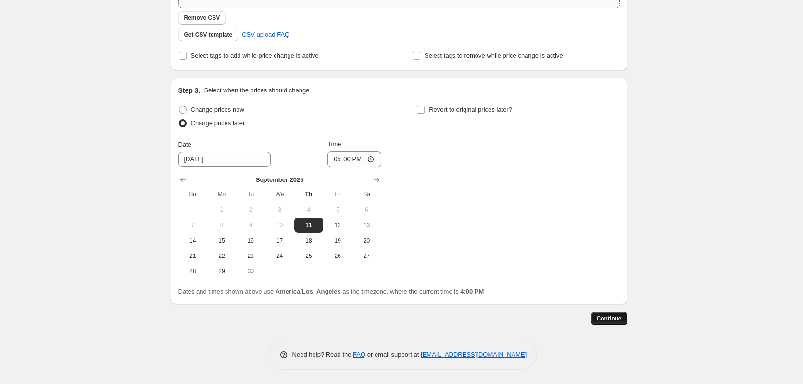 The width and height of the screenshot is (803, 384). What do you see at coordinates (193, 256) in the screenshot?
I see `span: 21` at bounding box center [193, 256].